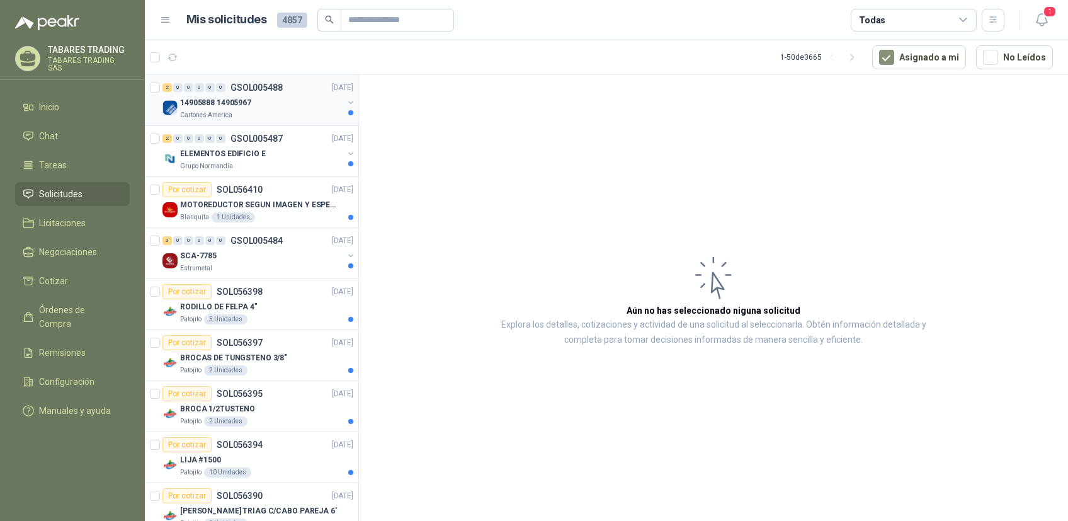 This screenshot has width=1068, height=521. Describe the element at coordinates (54, 281) in the screenshot. I see `span: Cotizar` at that location.